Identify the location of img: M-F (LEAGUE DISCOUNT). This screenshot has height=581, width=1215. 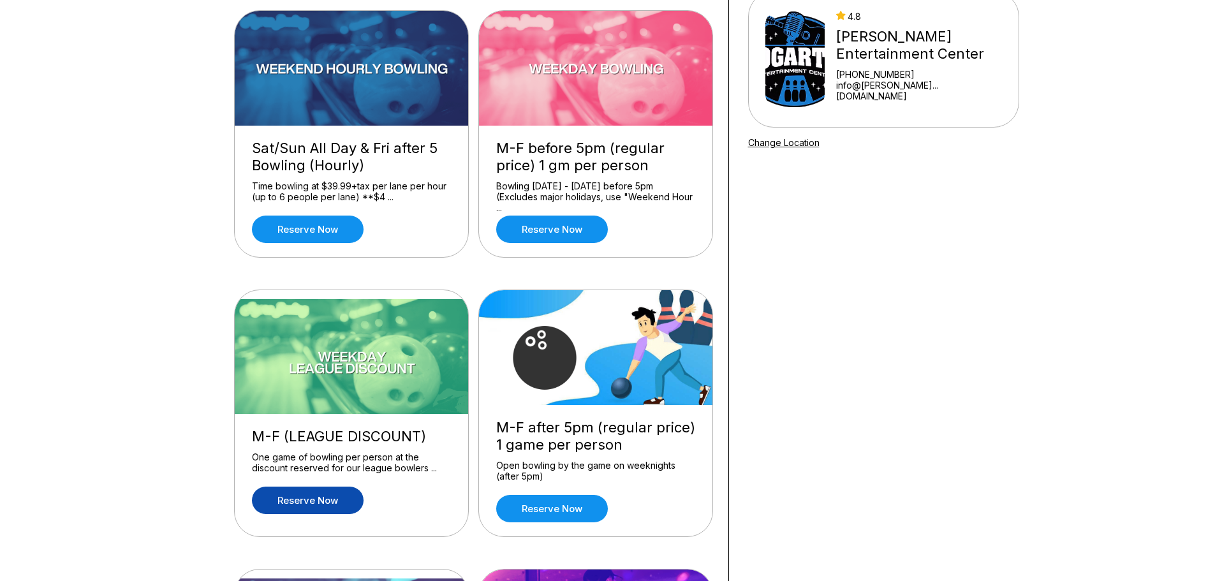
(352, 356).